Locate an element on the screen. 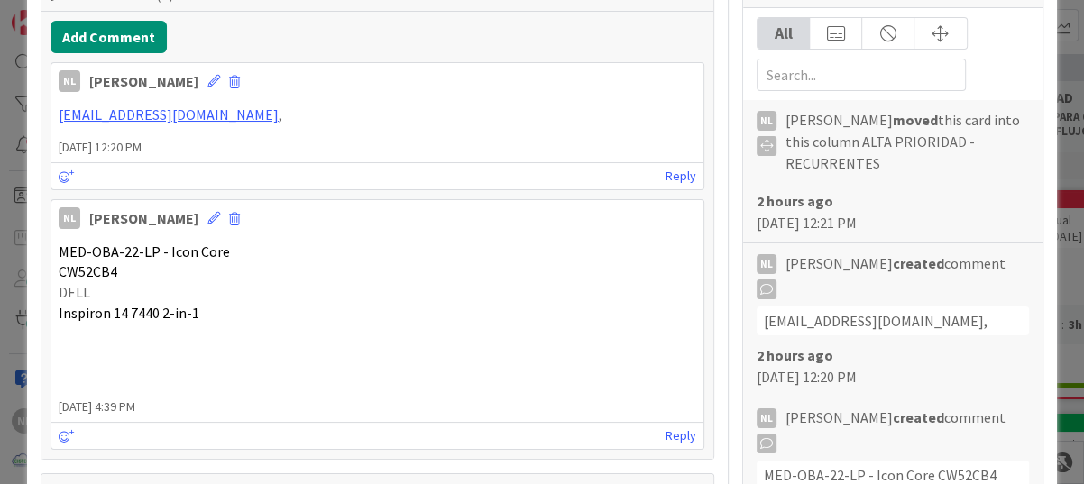 This screenshot has width=1084, height=484. input: Search... is located at coordinates (862, 75).